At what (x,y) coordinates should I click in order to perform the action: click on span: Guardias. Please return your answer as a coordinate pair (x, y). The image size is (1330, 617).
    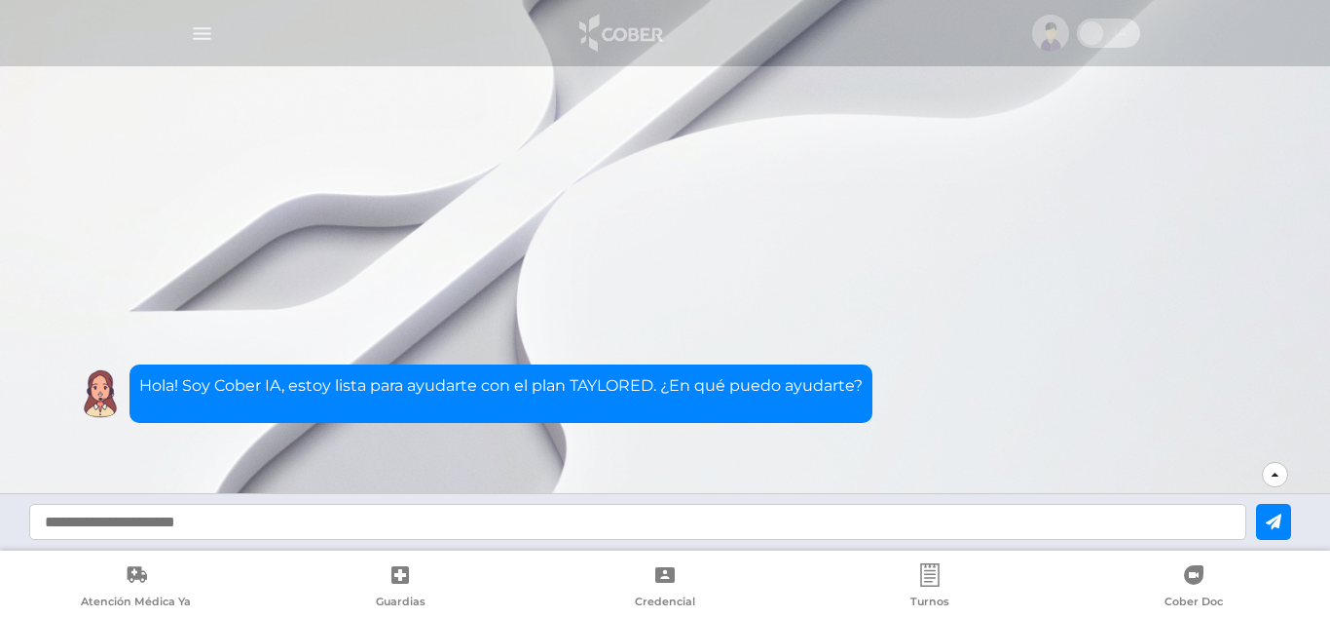
    Looking at the image, I should click on (400, 603).